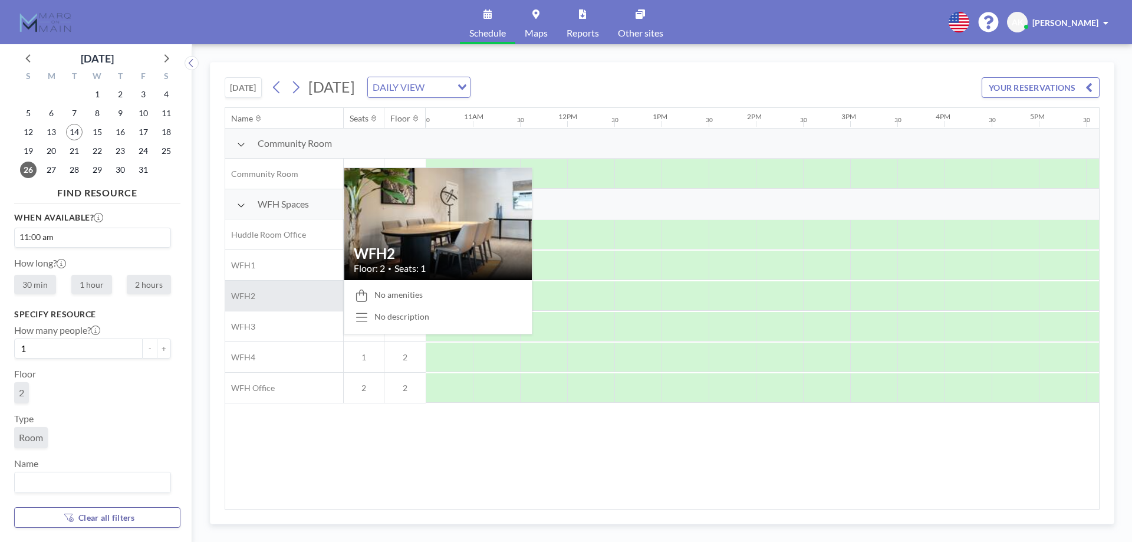  Describe the element at coordinates (51, 132) in the screenshot. I see `span: Monday, October 13, 2025` at that location.